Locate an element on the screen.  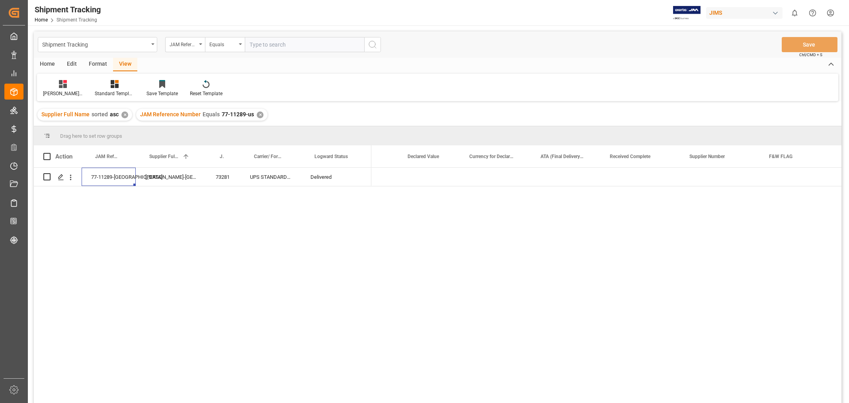
span: Supplier Number is located at coordinates (707, 156).